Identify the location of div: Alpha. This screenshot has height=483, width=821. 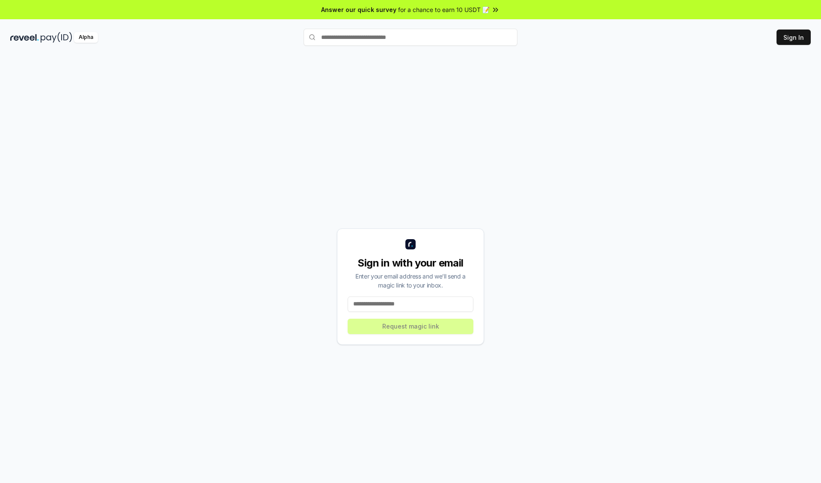
(86, 37).